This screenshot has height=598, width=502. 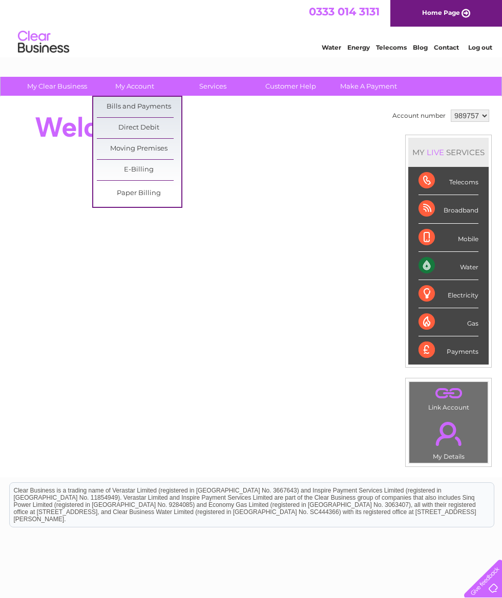 What do you see at coordinates (139, 107) in the screenshot?
I see `a: Bills and Payments` at bounding box center [139, 107].